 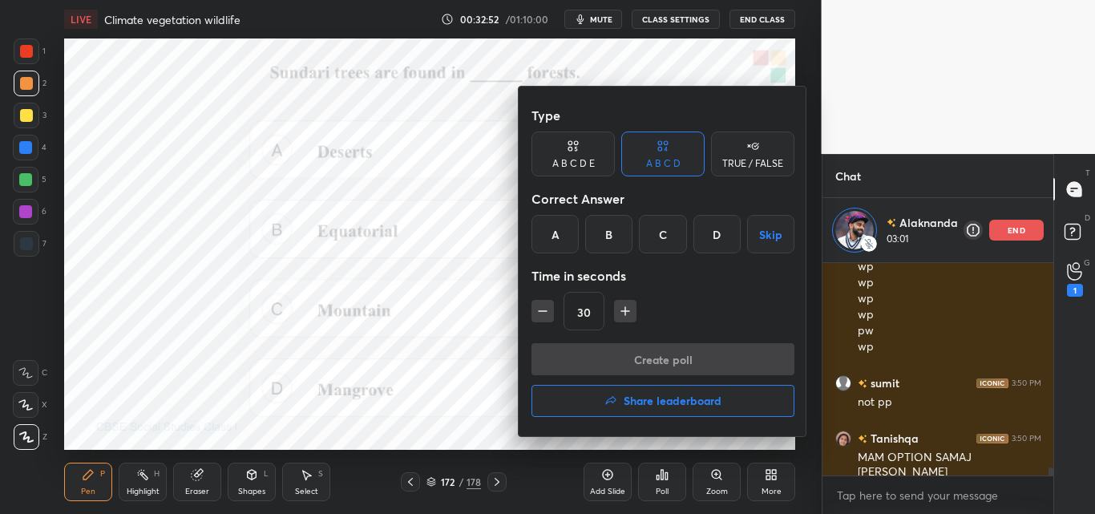 What do you see at coordinates (662, 234) in the screenshot?
I see `div: C` at bounding box center [662, 234].